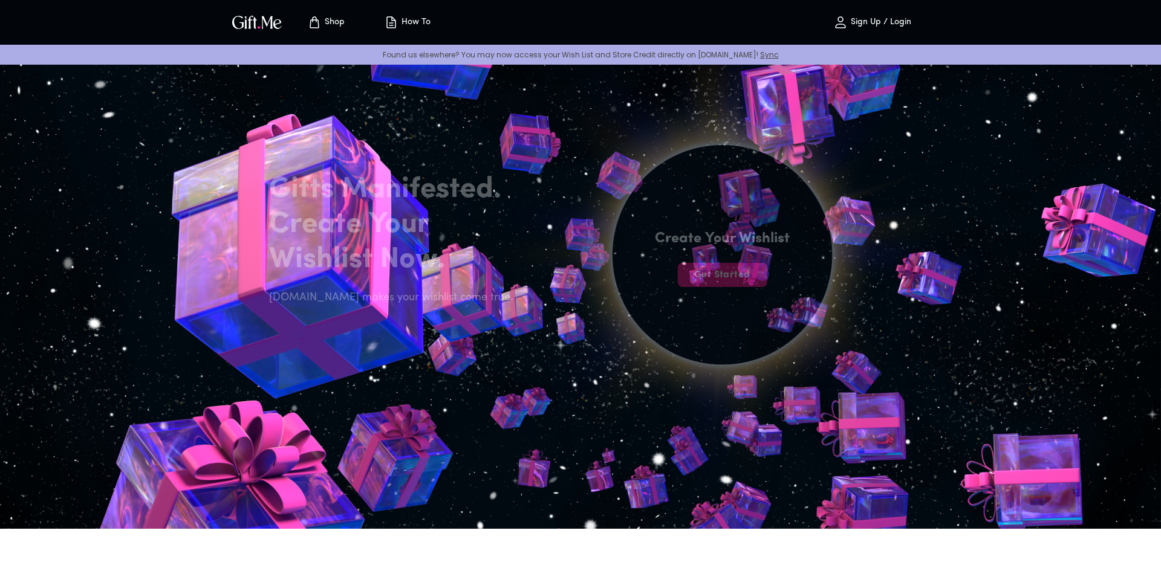  Describe the element at coordinates (326, 22) in the screenshot. I see `button: Store page` at that location.